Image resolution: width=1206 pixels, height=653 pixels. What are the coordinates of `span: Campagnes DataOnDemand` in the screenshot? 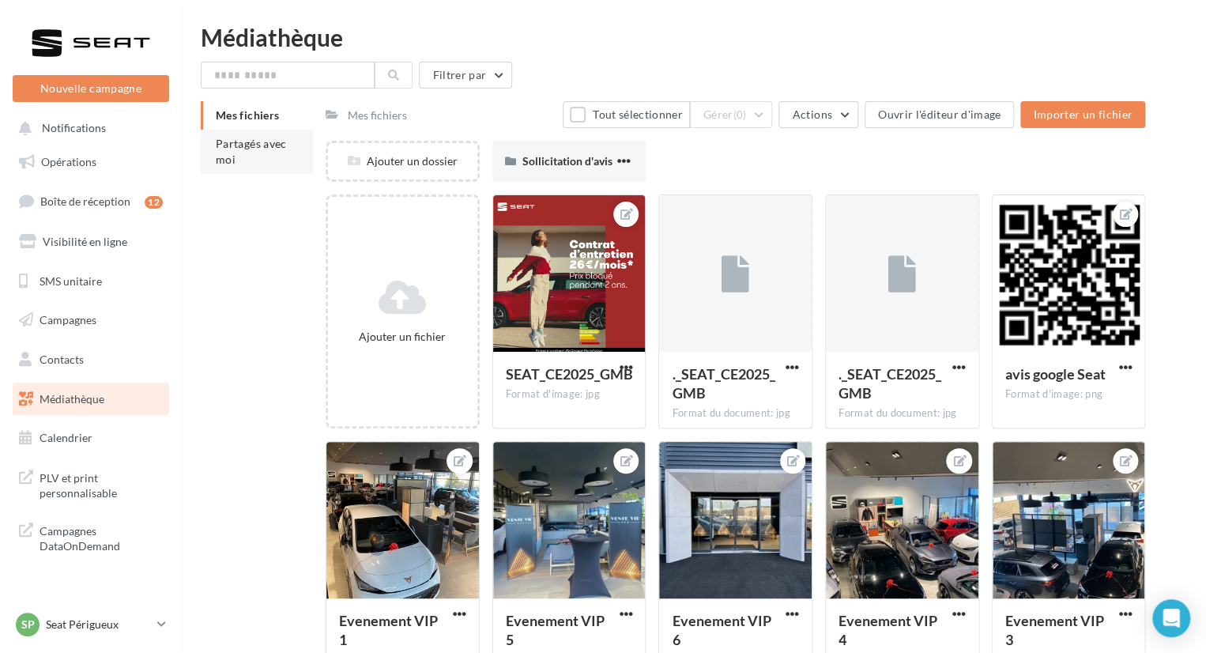 It's located at (101, 536).